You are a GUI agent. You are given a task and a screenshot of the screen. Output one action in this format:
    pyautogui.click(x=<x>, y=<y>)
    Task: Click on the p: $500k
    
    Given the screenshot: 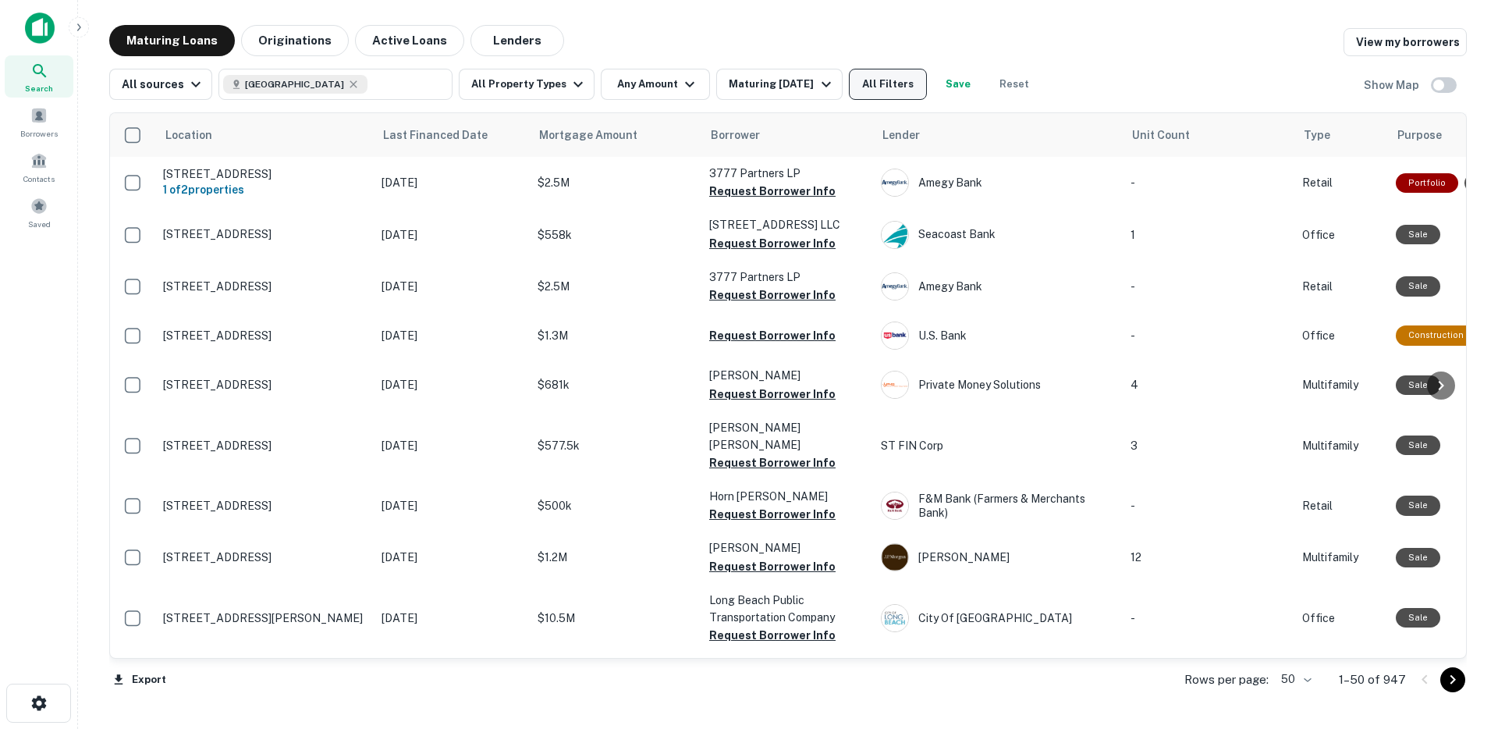 What is the action you would take?
    pyautogui.click(x=616, y=506)
    